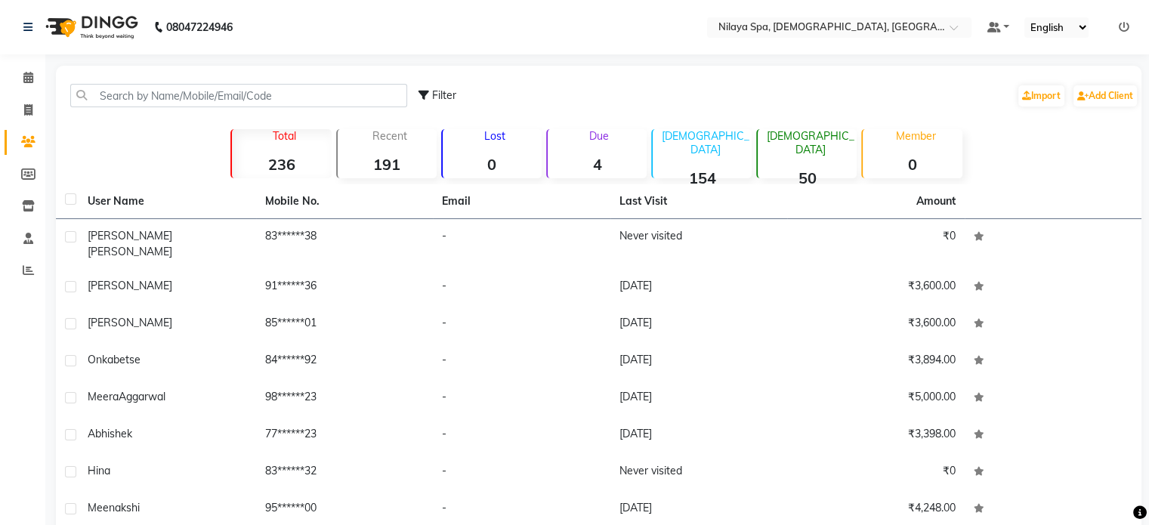 Image resolution: width=1149 pixels, height=525 pixels. Describe the element at coordinates (1041, 96) in the screenshot. I see `a: Import` at that location.